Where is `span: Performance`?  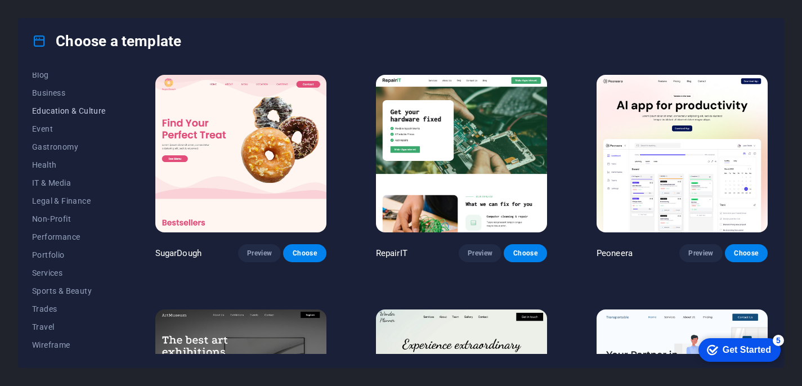
span: Performance is located at coordinates (69, 237).